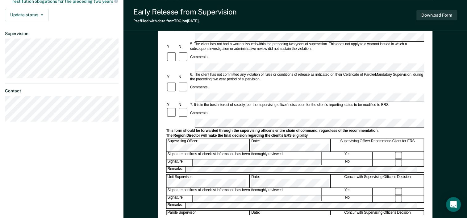 This screenshot has width=467, height=218. What do you see at coordinates (295, 131) in the screenshot?
I see `div: This form should be forwarded through the supervising officer's entire chain of command, regardle...` at bounding box center [295, 131].